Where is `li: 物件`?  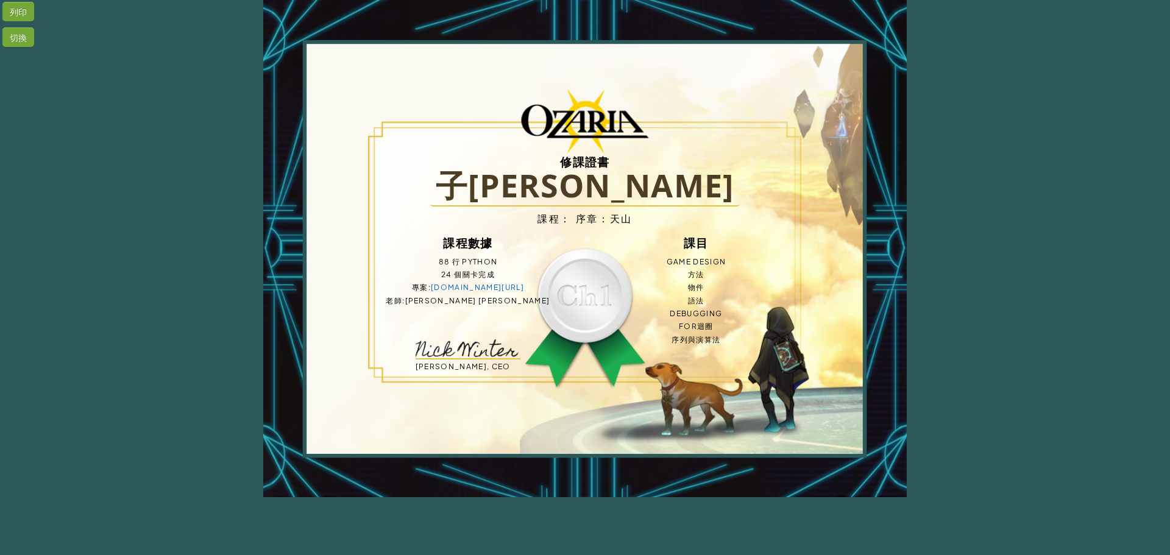
li: 物件 is located at coordinates (696, 287).